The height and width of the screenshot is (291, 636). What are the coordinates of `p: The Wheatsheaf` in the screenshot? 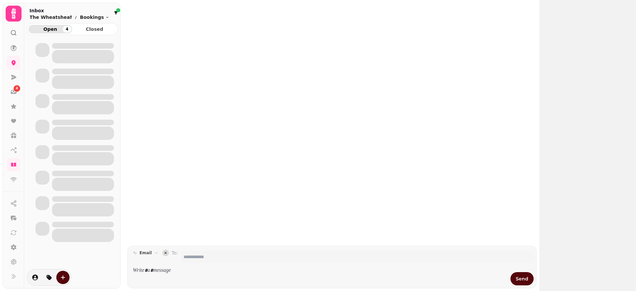 It's located at (51, 17).